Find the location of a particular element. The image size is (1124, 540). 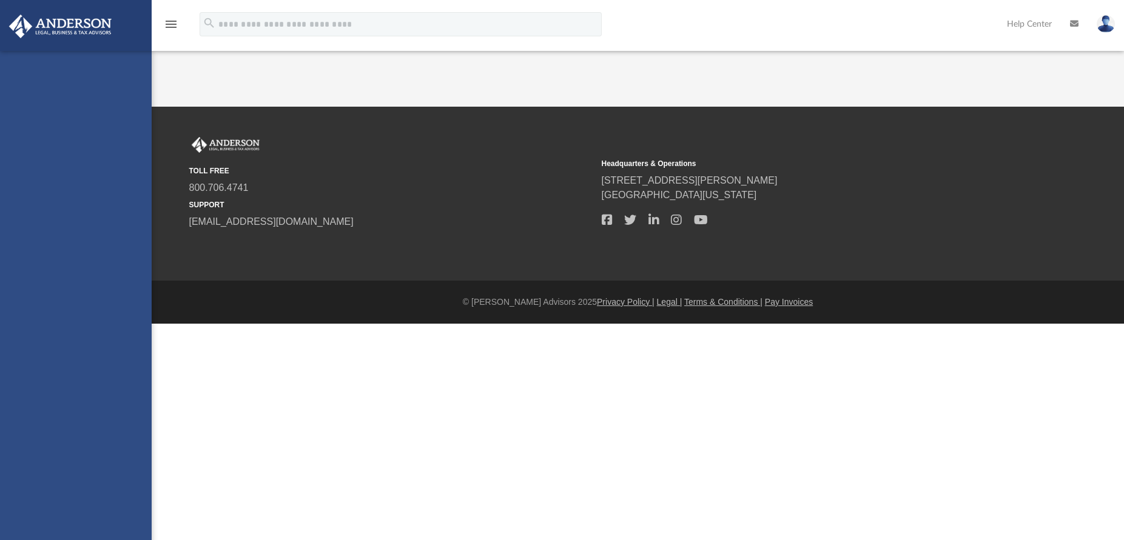

small: Headquarters & Operations is located at coordinates (804, 164).